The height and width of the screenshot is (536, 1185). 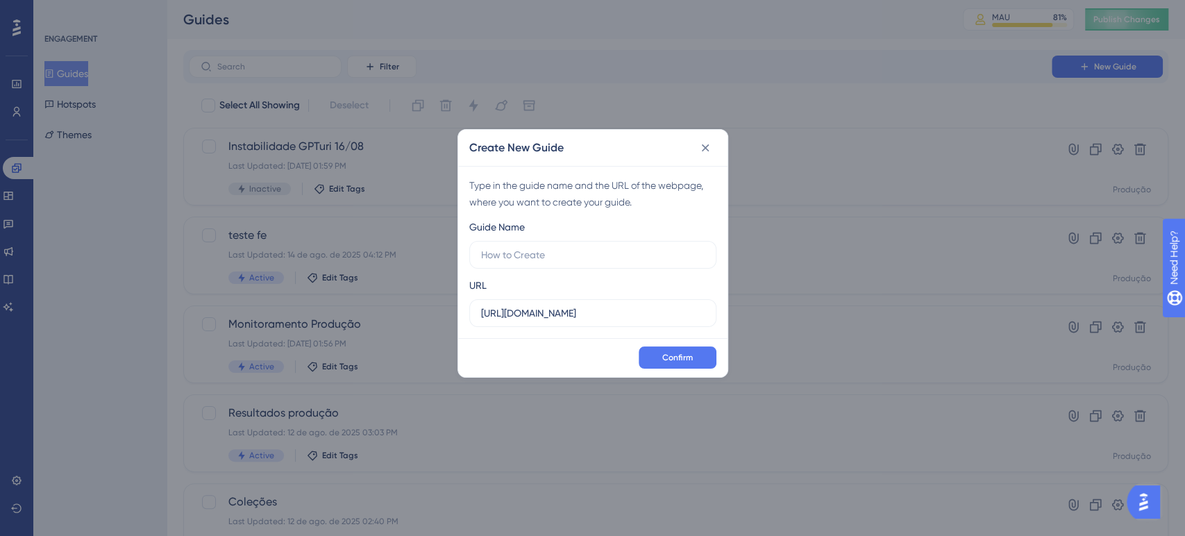 What do you see at coordinates (17, 21) in the screenshot?
I see `img: launcher-image-alternative-text` at bounding box center [17, 21].